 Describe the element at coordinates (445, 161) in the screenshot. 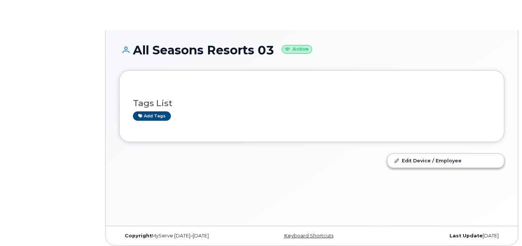

I see `a: Edit Device / Employee` at that location.